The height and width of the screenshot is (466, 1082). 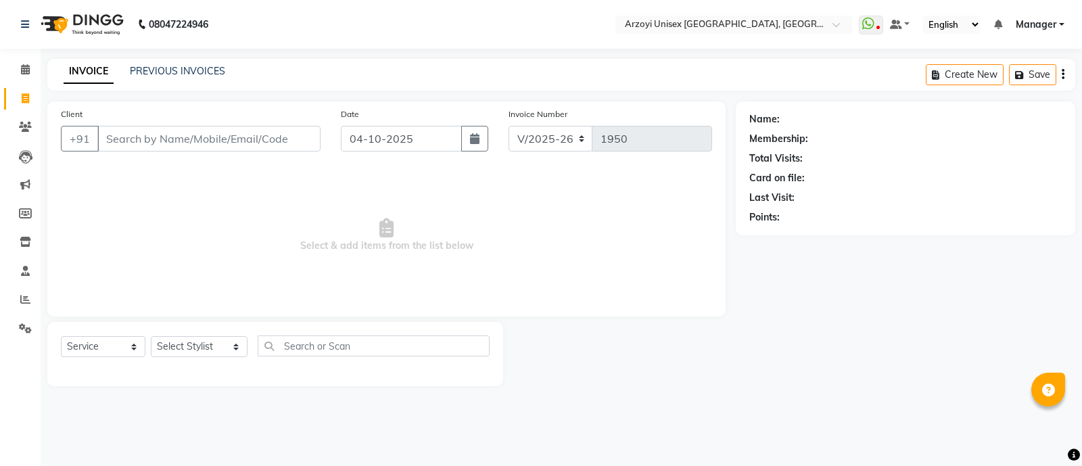 I want to click on div: Points:, so click(x=765, y=217).